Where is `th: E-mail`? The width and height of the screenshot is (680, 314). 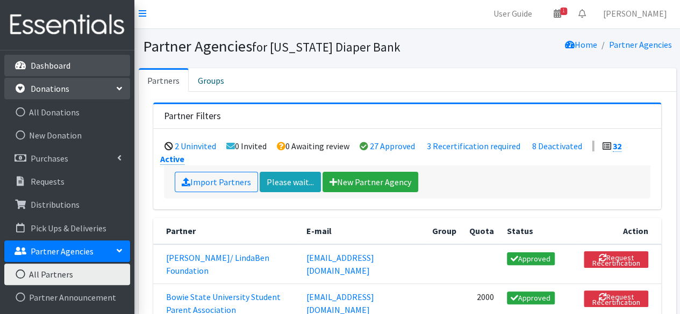 th: E-mail is located at coordinates (363, 231).